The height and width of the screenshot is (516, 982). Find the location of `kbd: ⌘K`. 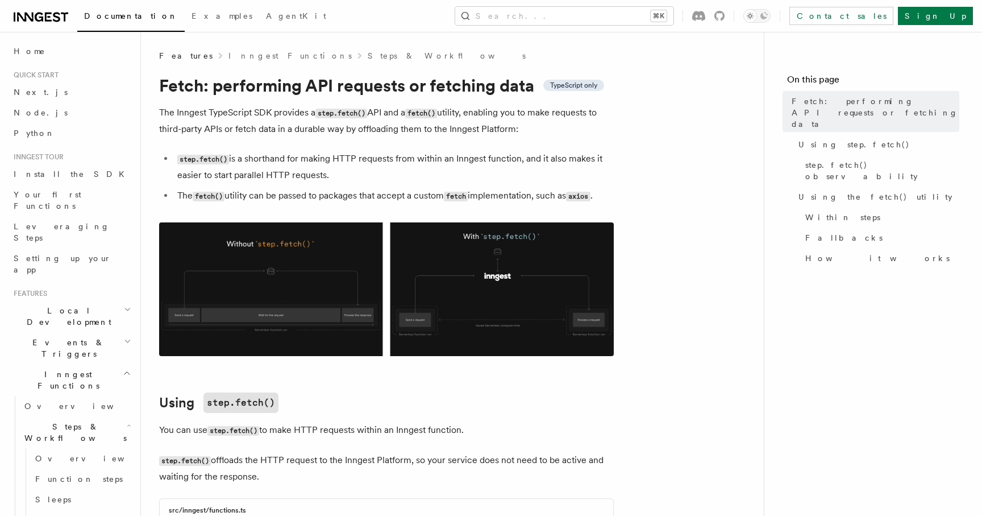

kbd: ⌘K is located at coordinates (659, 16).